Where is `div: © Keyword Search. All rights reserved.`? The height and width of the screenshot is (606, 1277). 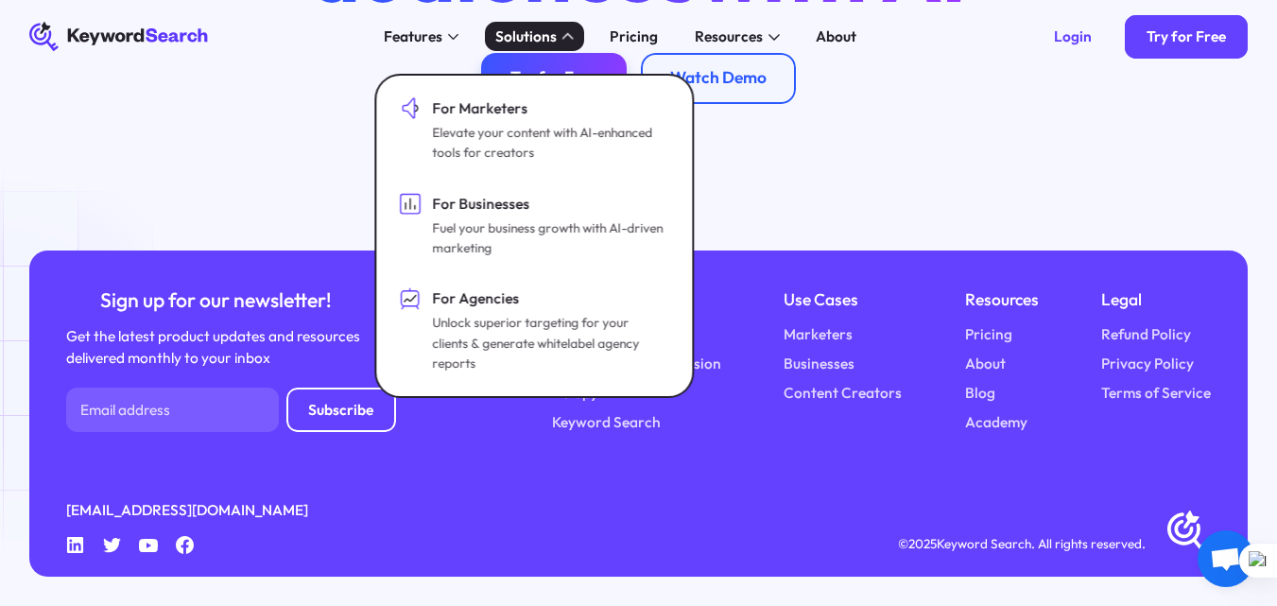 div: © Keyword Search. All rights reserved. is located at coordinates (1021, 543).